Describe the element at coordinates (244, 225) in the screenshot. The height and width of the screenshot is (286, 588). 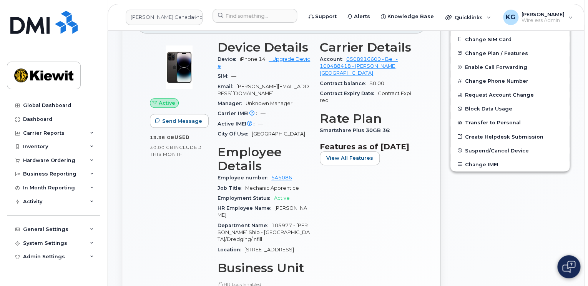
I see `span: Department Name` at that location.